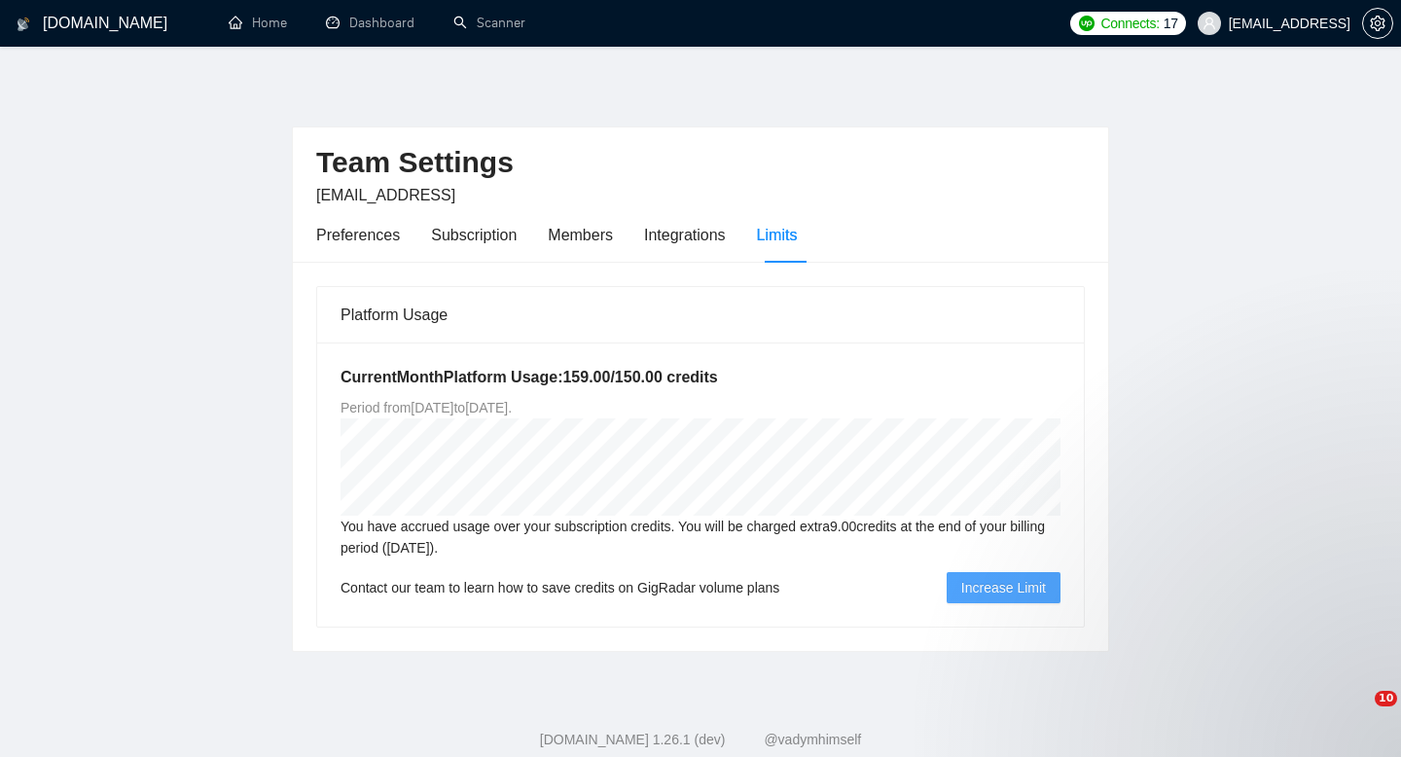  What do you see at coordinates (685, 234) in the screenshot?
I see `div: Integrations` at bounding box center [685, 234].